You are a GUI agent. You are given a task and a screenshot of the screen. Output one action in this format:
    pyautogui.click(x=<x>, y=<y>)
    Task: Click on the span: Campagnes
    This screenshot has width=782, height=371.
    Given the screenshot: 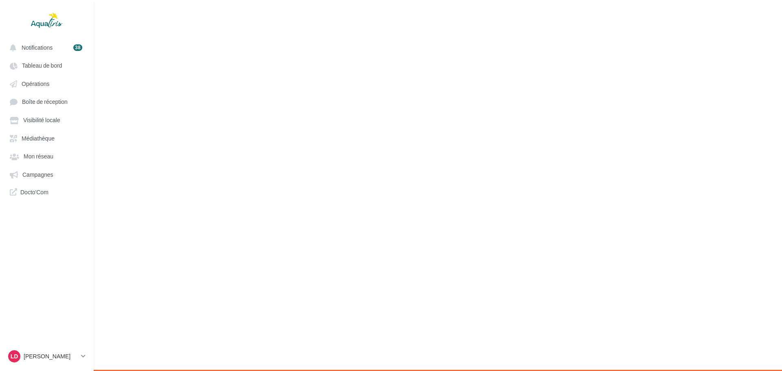 What is the action you would take?
    pyautogui.click(x=38, y=174)
    